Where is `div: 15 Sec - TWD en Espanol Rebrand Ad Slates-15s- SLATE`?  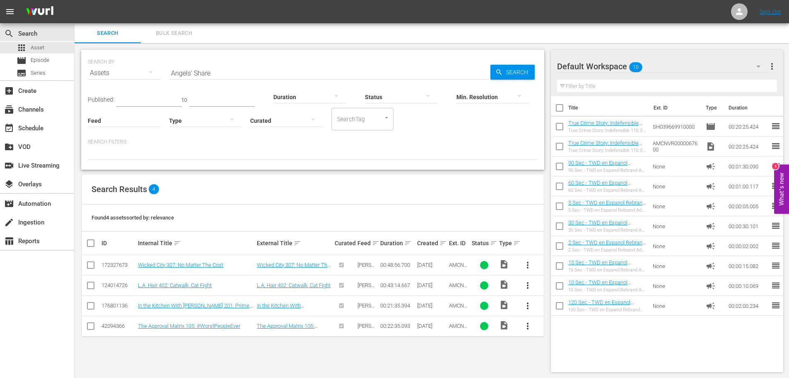 div: 15 Sec - TWD en Espanol Rebrand Ad Slates-15s- SLATE is located at coordinates (608, 269).